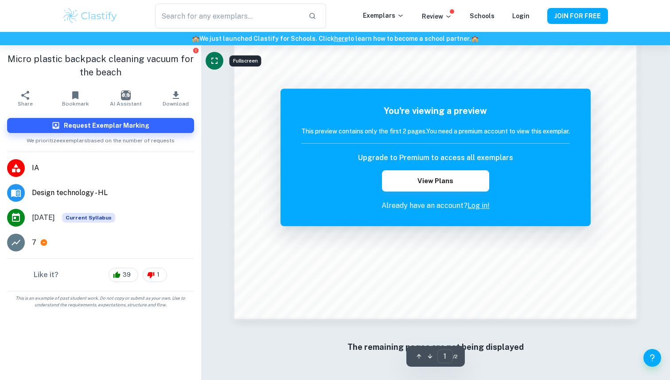 The width and height of the screenshot is (670, 380). Describe the element at coordinates (101, 66) in the screenshot. I see `h1: Micro plastic backpack cleaning vacuum for the beach` at that location.